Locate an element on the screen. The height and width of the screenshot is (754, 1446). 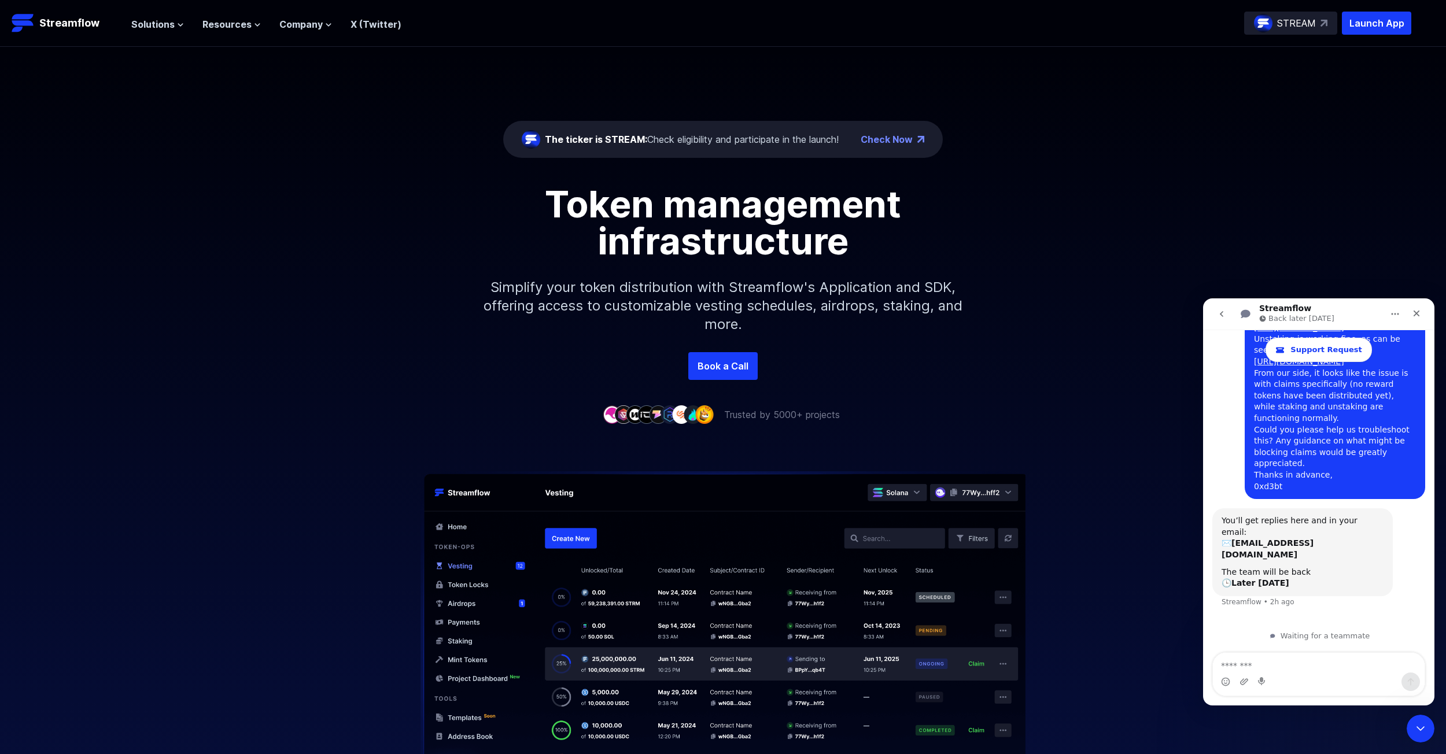
button: Home is located at coordinates (192, 16).